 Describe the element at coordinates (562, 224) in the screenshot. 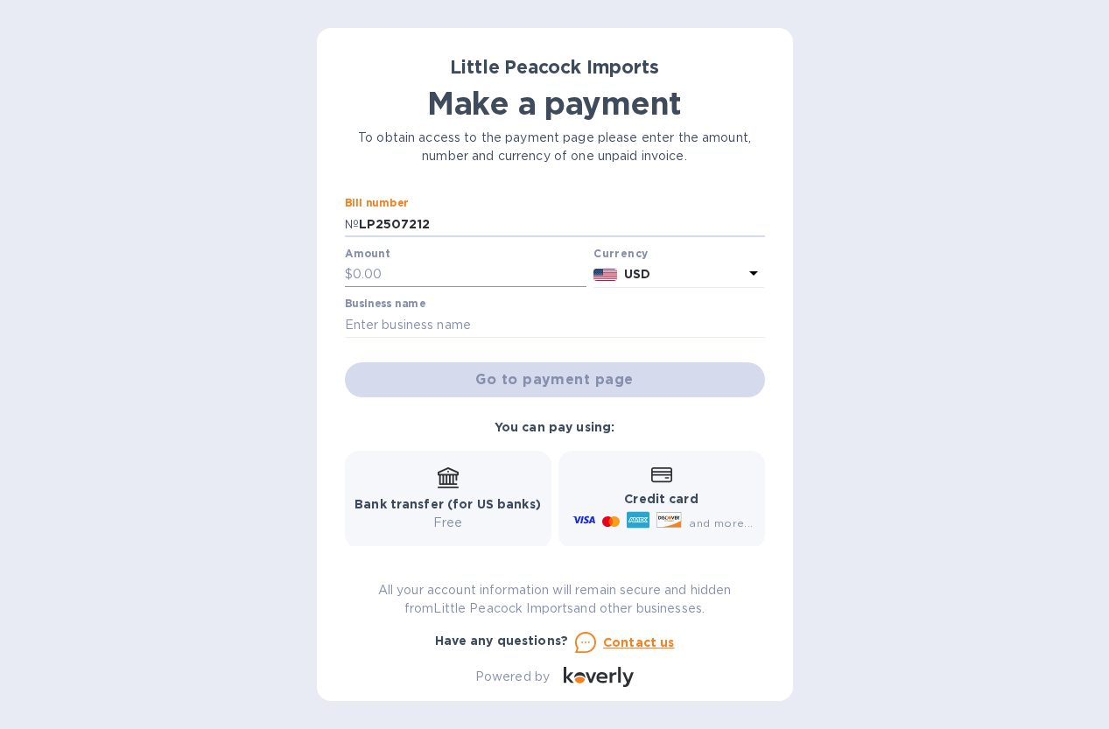

I see `input: Enter bill number` at that location.